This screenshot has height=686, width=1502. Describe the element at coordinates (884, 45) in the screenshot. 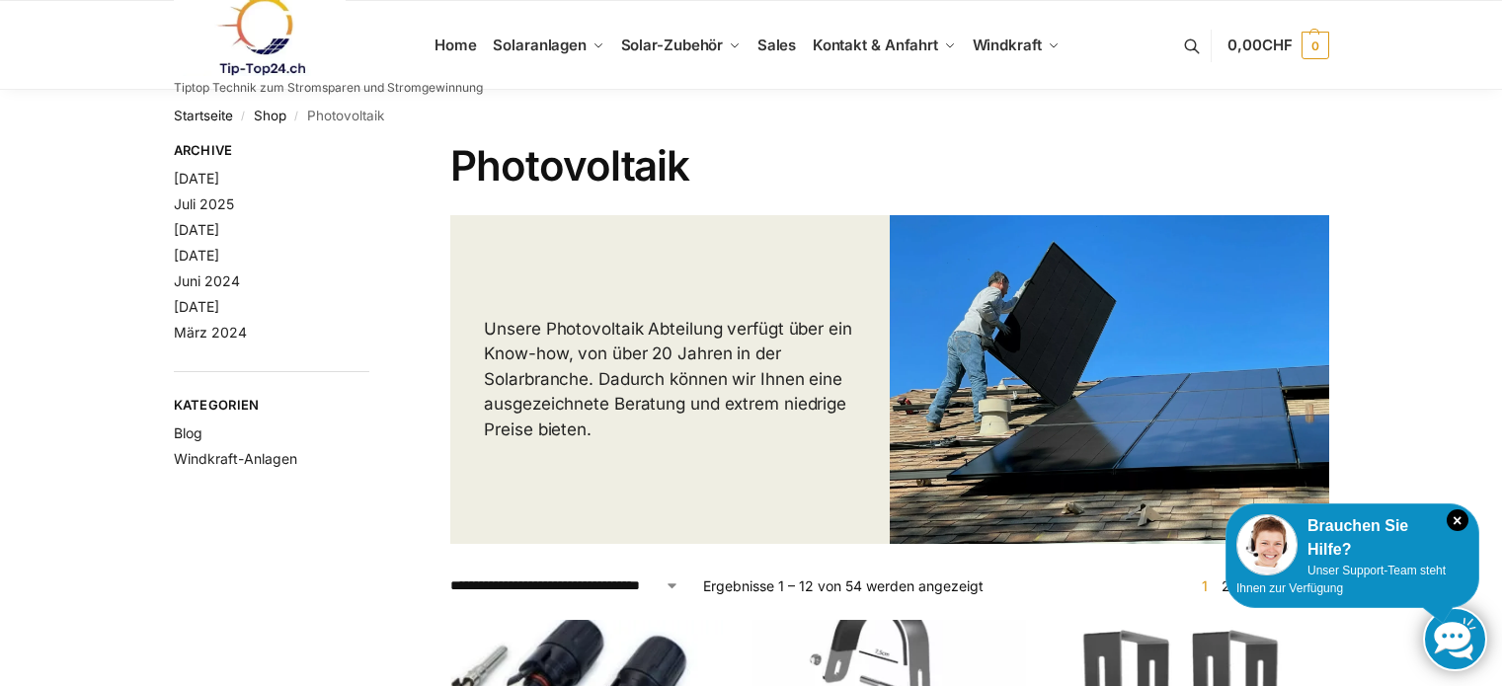

I see `a: Kontakt & Anfahrt` at that location.